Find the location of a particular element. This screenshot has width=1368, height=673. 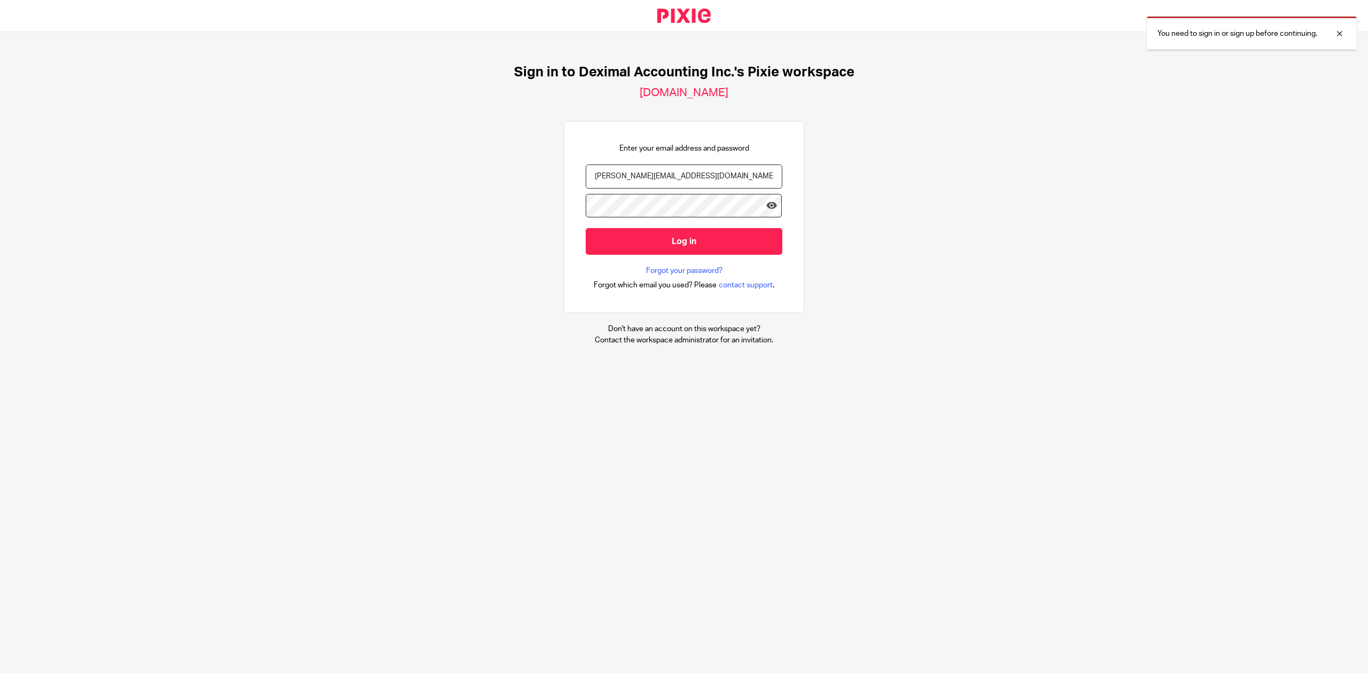

p: You need to sign in or sign up before continuing. is located at coordinates (1237, 34).